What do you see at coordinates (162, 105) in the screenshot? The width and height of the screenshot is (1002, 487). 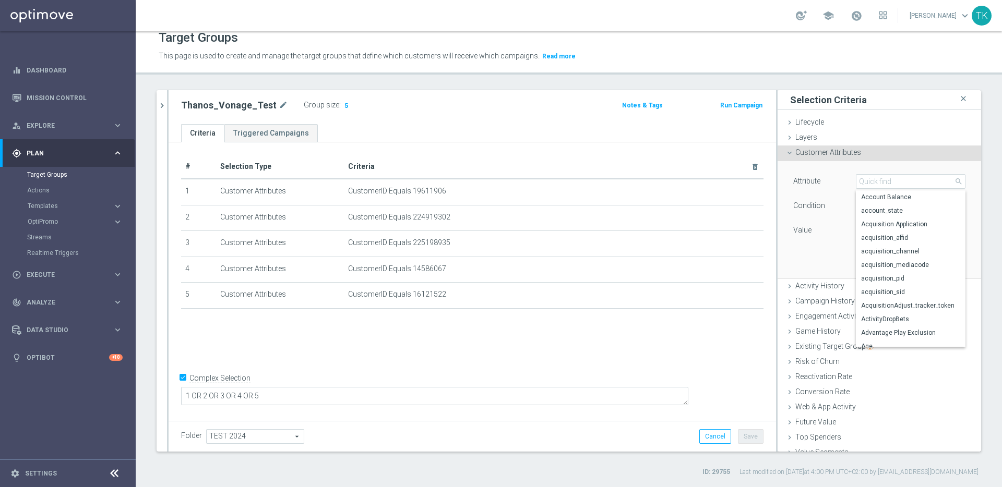 I see `button: chevron_right` at bounding box center [162, 105].